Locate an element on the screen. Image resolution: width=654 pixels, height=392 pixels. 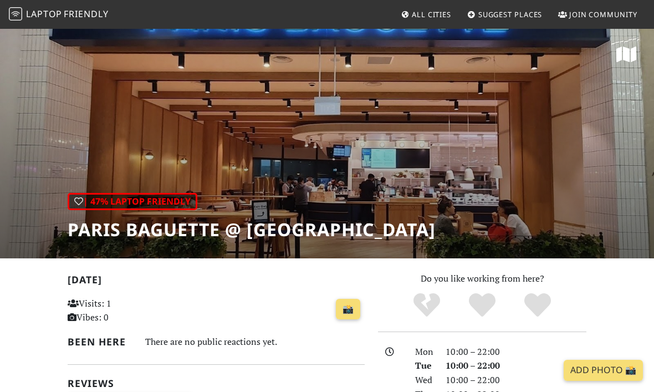
a: All Cities is located at coordinates (426, 14).